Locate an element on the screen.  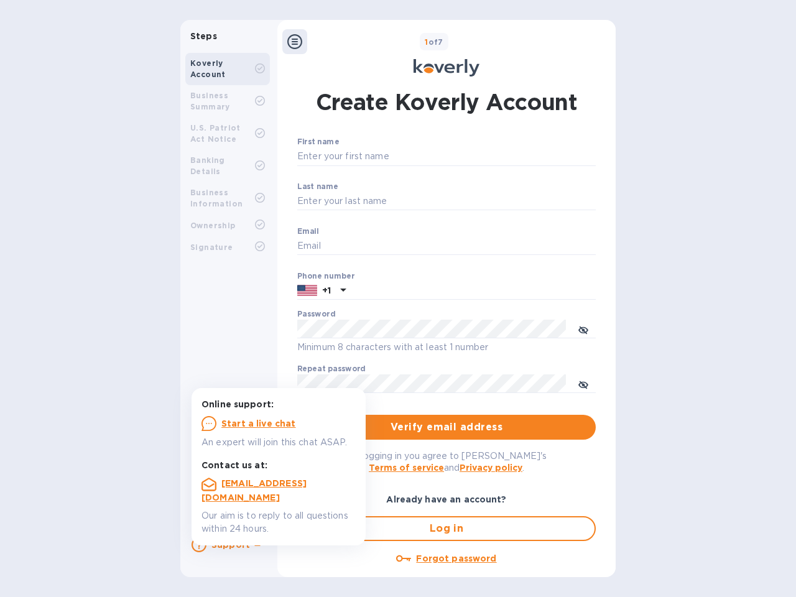
b: Privacy policy is located at coordinates (491, 468).